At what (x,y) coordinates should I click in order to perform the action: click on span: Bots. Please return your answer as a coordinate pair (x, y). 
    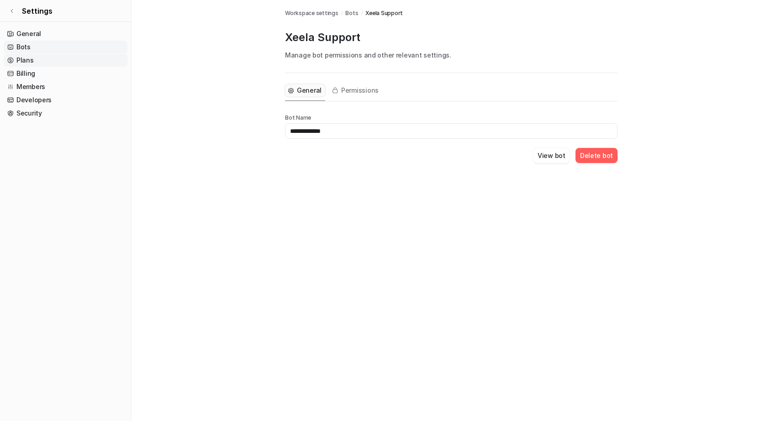
    Looking at the image, I should click on (352, 13).